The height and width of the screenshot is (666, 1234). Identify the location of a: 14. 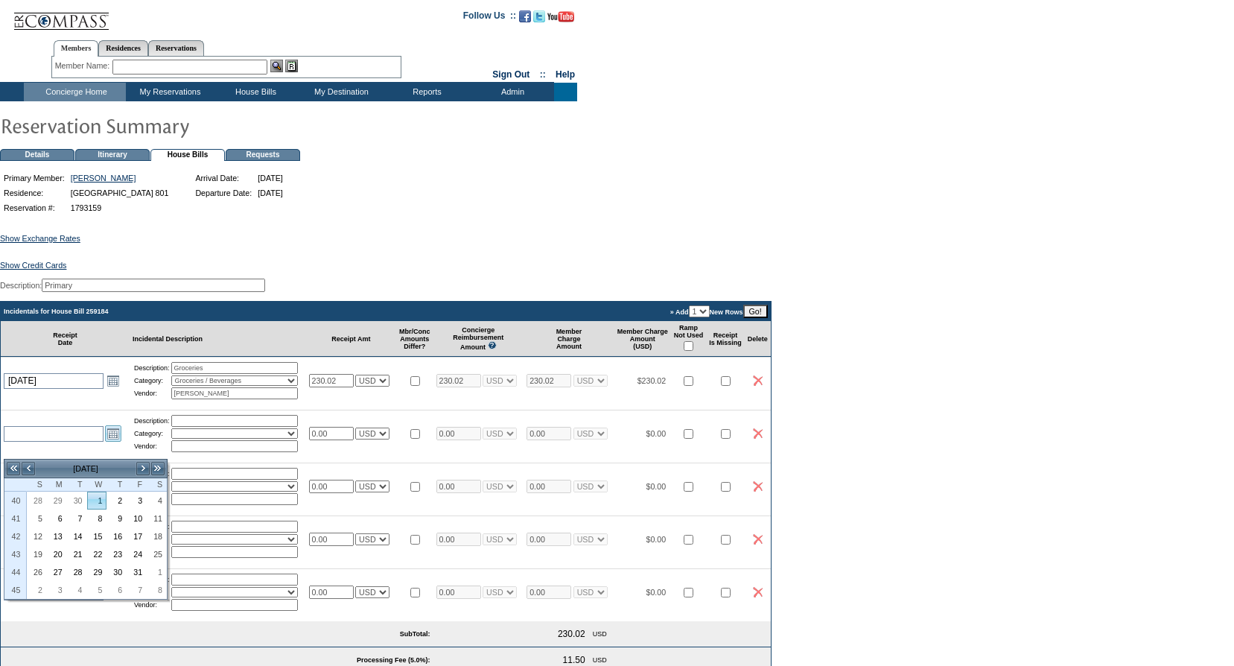
(77, 536).